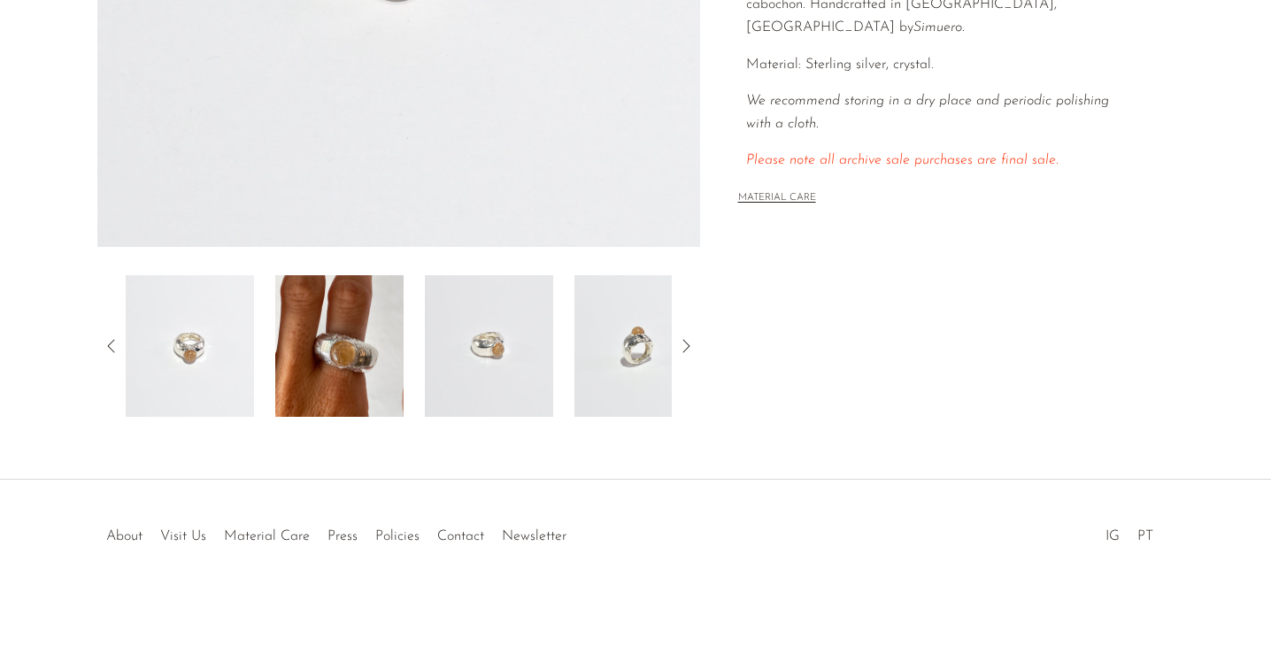 The width and height of the screenshot is (1271, 654). Describe the element at coordinates (124, 536) in the screenshot. I see `a: About` at that location.